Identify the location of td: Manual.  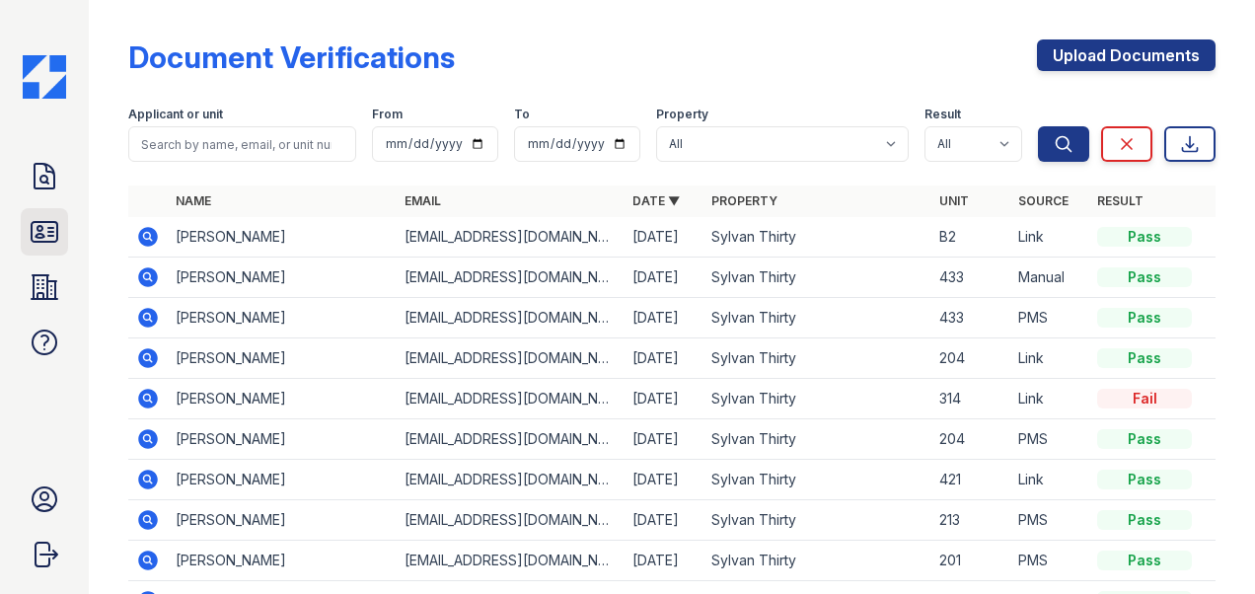
(1050, 277).